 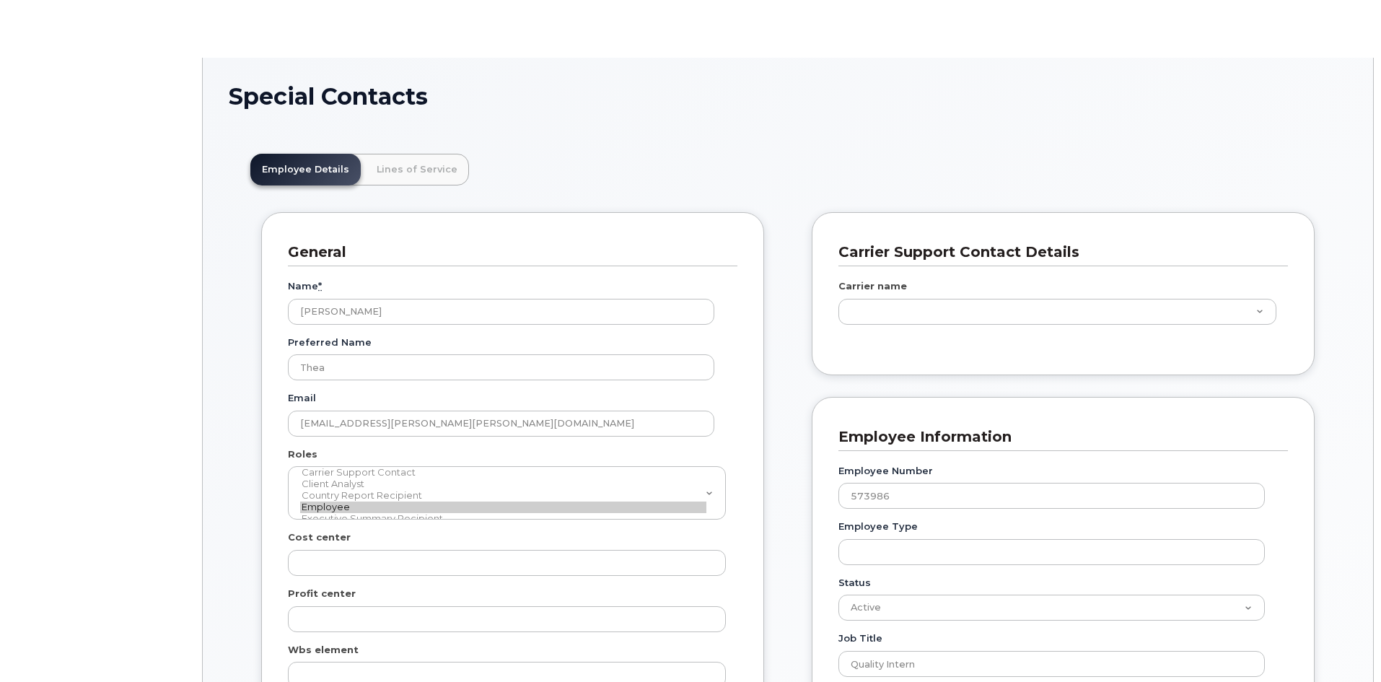 I want to click on h3: General, so click(x=507, y=252).